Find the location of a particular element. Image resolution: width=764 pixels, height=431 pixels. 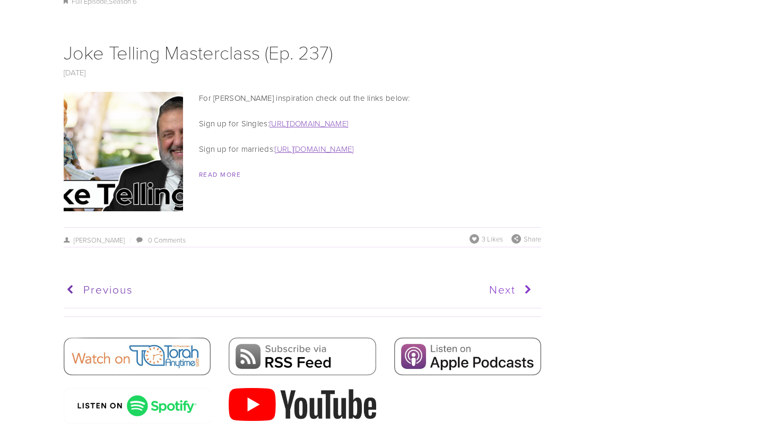

img: Apple Podcasts.jpg is located at coordinates (467, 356).